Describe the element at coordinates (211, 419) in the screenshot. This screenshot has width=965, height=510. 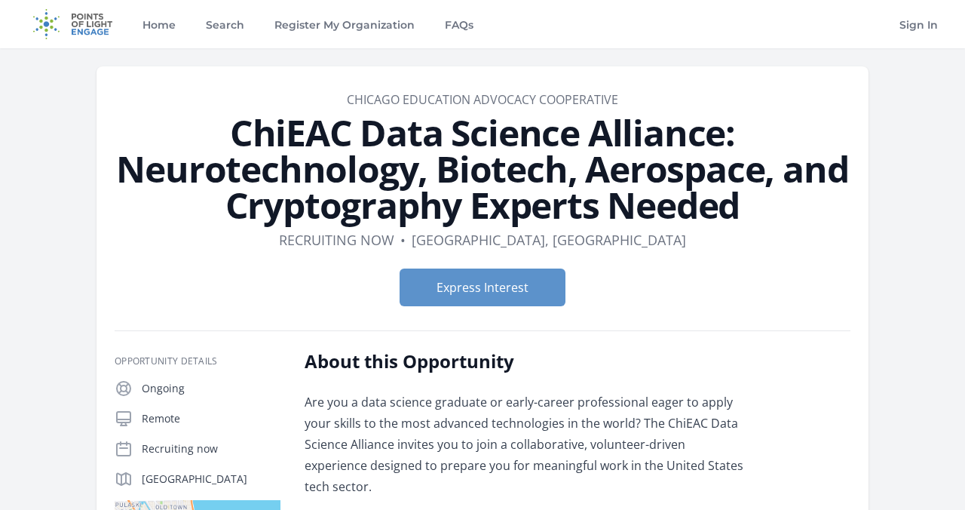
I see `p: Remote` at that location.